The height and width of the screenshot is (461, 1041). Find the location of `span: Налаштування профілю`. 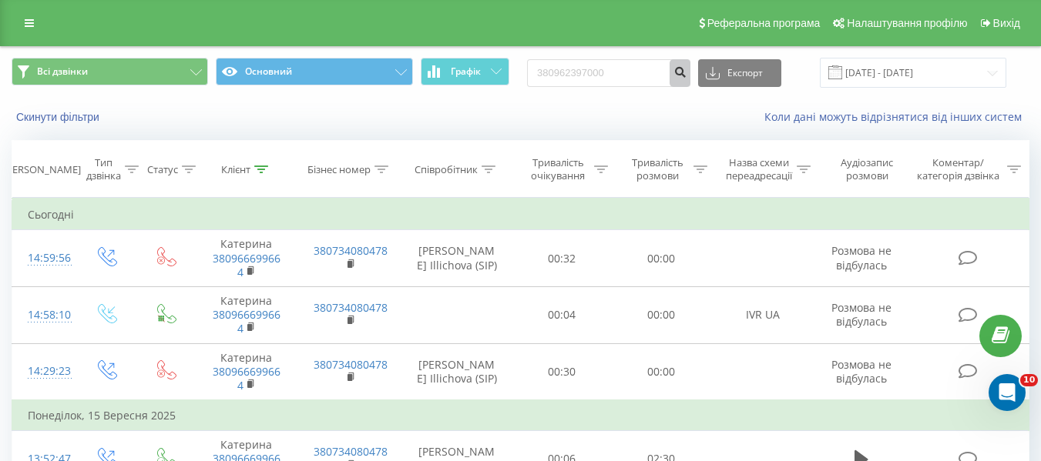

span: Налаштування профілю is located at coordinates (907, 23).